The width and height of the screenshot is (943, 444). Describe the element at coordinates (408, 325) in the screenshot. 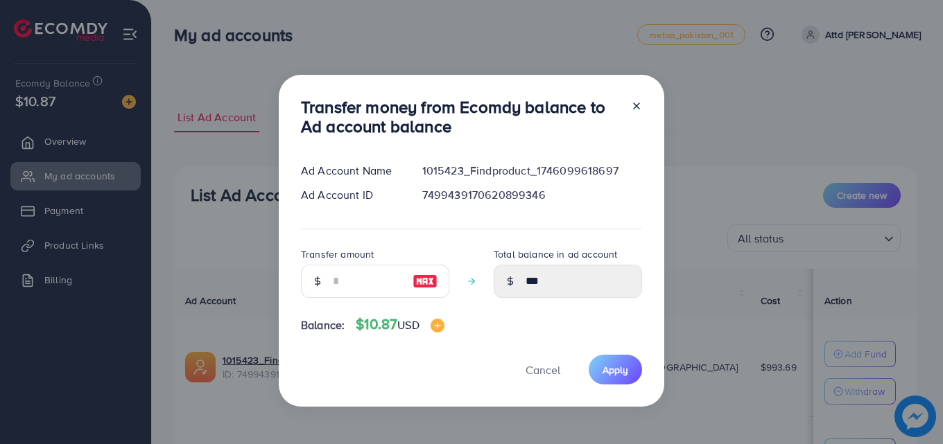

I see `span: USD` at that location.